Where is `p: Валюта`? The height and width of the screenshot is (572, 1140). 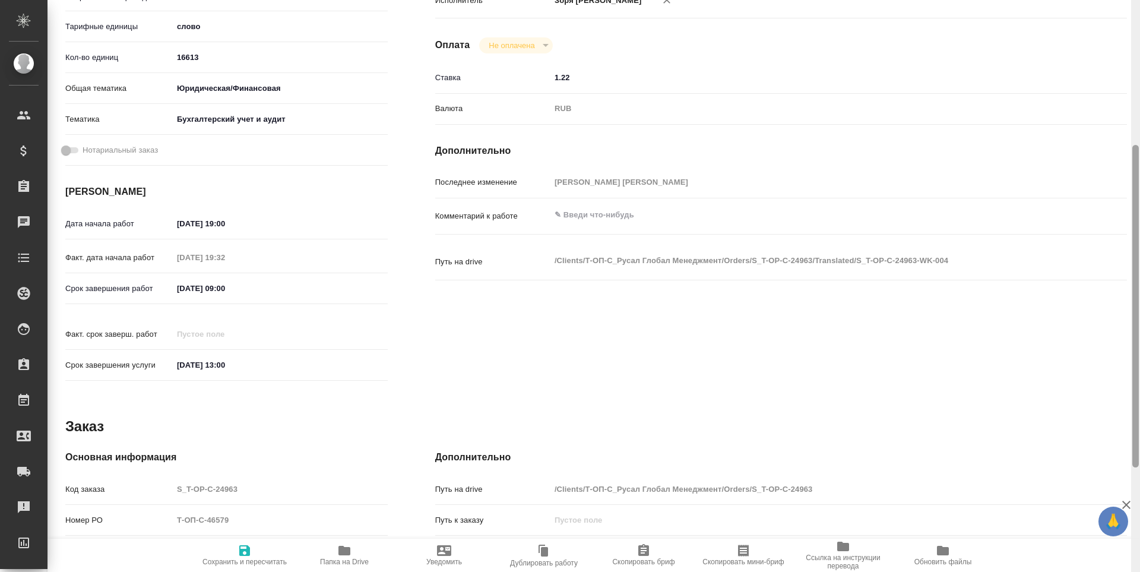
p: Валюта is located at coordinates (493, 109).